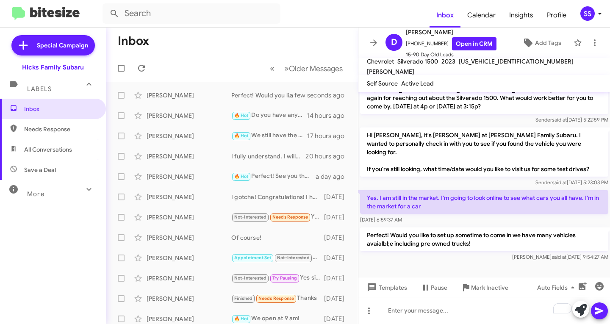 Image resolution: width=610 pixels, height=324 pixels. I want to click on p: Yes. I am still in the market. I'm going to look online to see what cars you all have. I'm in the..., so click(484, 202).